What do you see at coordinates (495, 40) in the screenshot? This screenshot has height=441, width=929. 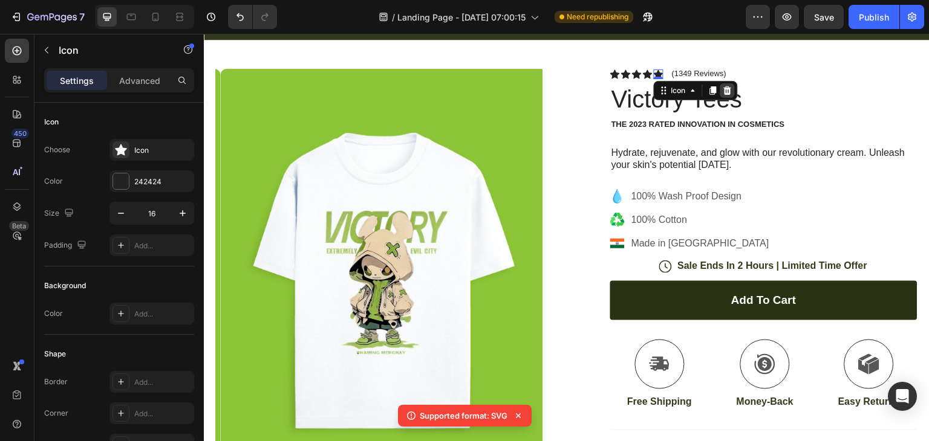 I see `p: (1349 Reviews)` at bounding box center [495, 40].